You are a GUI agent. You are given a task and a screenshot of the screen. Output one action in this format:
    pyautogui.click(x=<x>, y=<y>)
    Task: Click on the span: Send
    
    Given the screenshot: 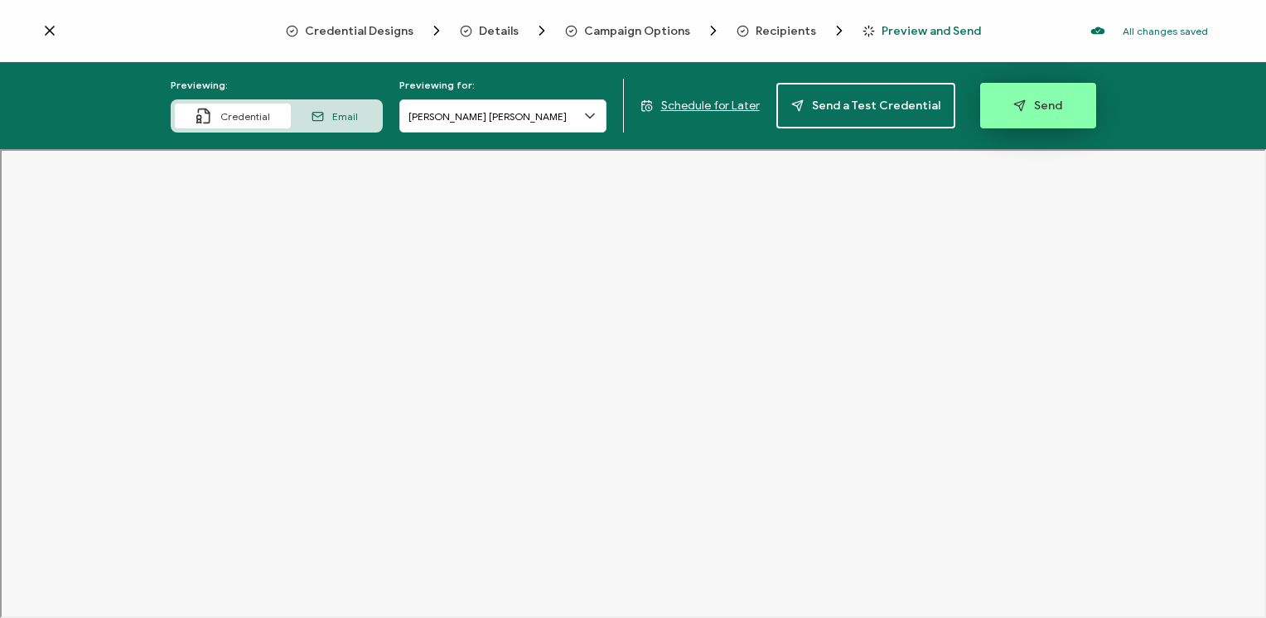 What is the action you would take?
    pyautogui.click(x=1037, y=105)
    